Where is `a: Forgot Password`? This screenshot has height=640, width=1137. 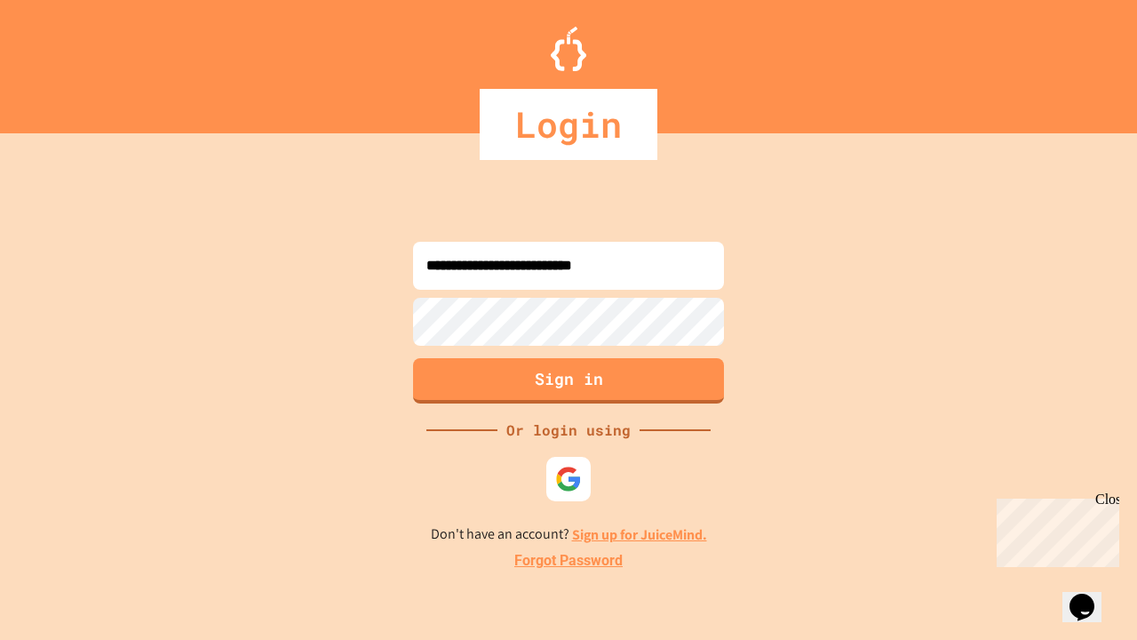 a: Forgot Password is located at coordinates (568, 561).